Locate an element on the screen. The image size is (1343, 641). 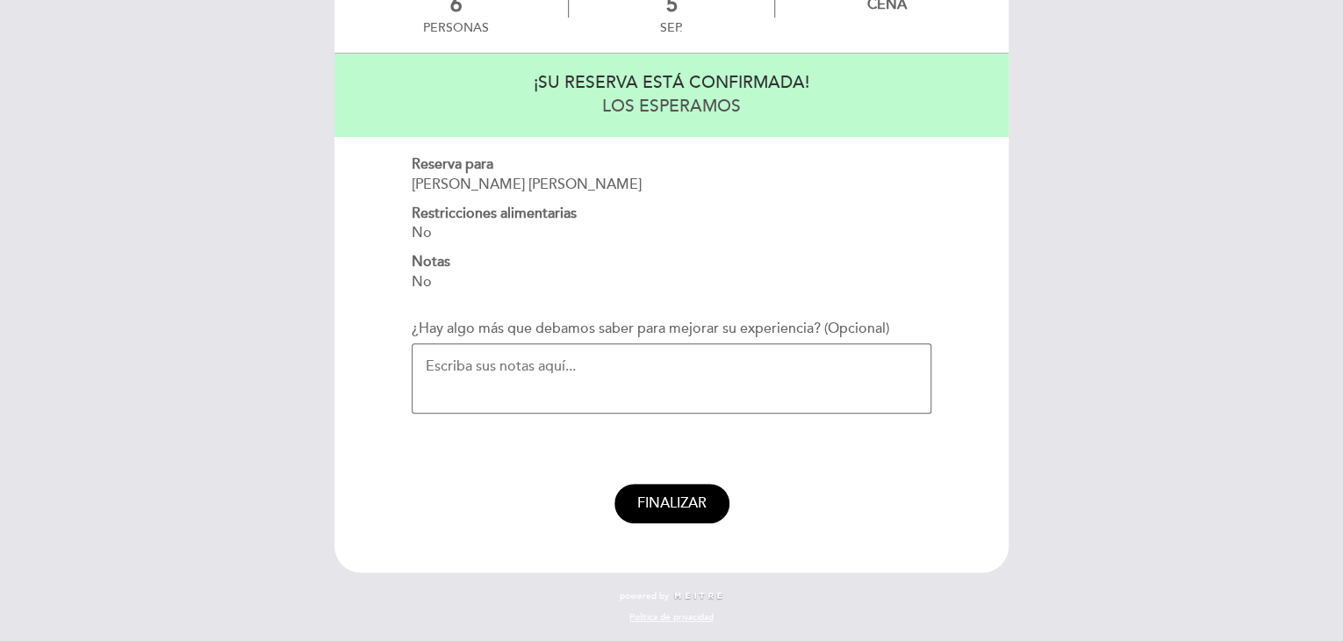
button: FINALIZAR is located at coordinates (672, 503).